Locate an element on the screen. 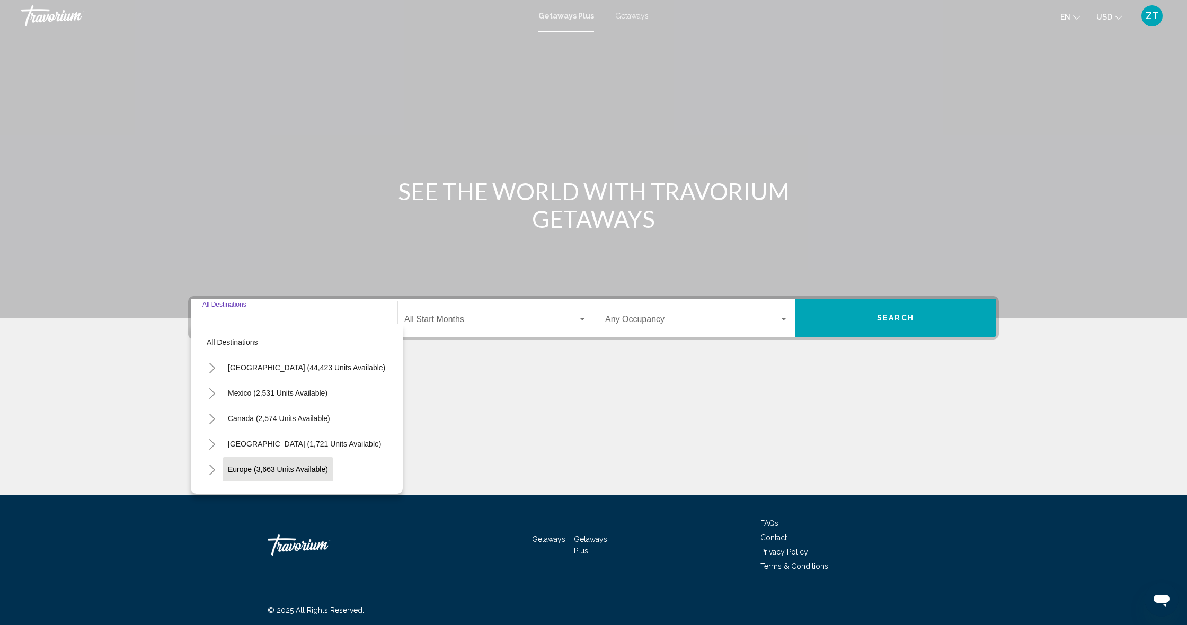  span: USD is located at coordinates (1104, 17).